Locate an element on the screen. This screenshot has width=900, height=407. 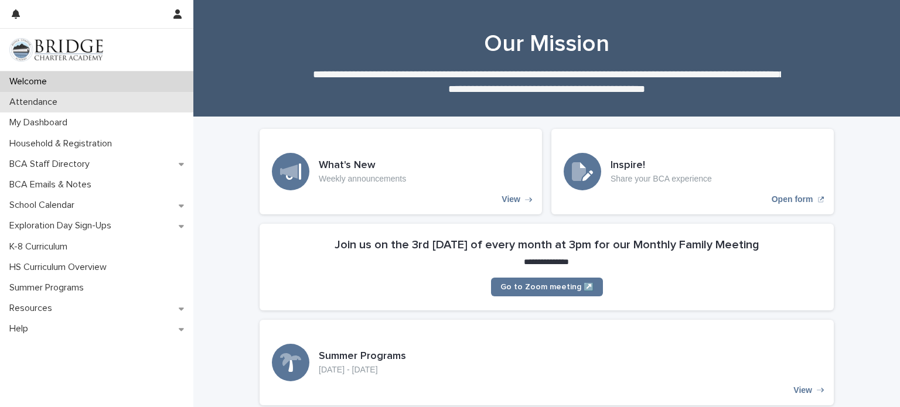
p: Household & Registration is located at coordinates (63, 144).